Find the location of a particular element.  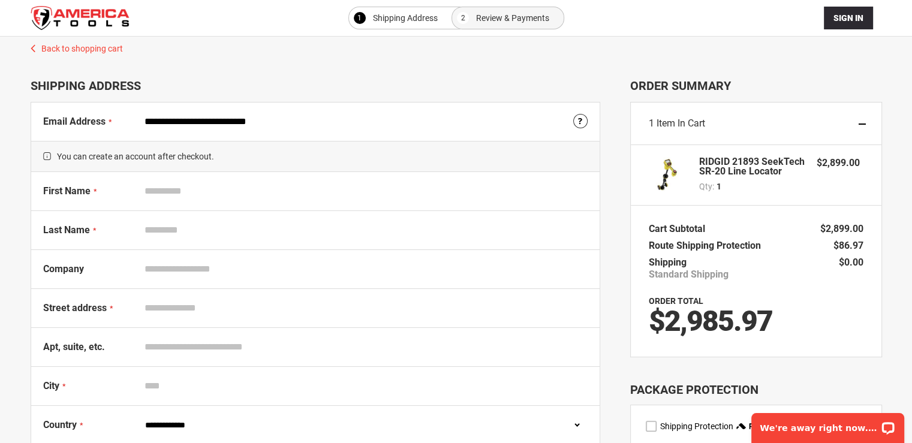

strong: RIDGID 21893 SeekTech SR-20 Line Locator is located at coordinates (752, 167).